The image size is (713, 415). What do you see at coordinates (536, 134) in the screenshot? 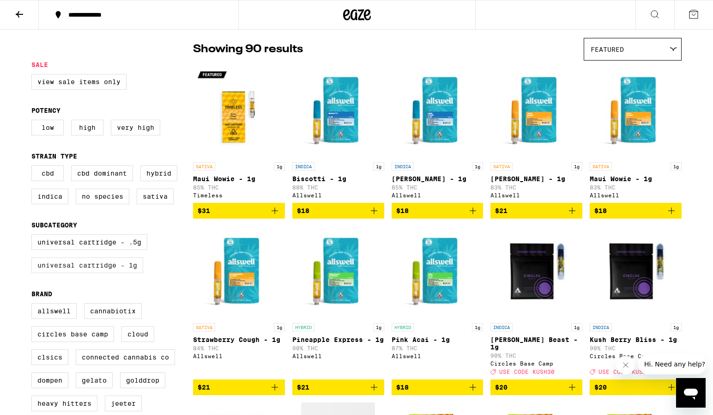
I see `a: Open page for Jack Herer - 1g from Allswell` at bounding box center [536, 134].